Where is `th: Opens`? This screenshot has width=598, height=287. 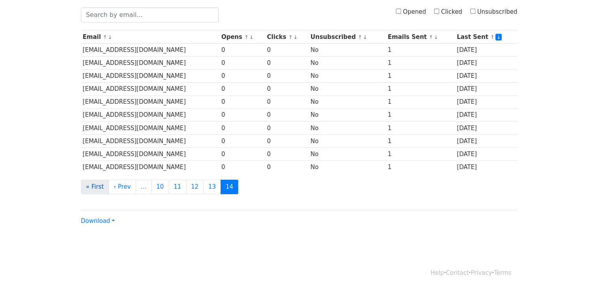 th: Opens is located at coordinates (242, 37).